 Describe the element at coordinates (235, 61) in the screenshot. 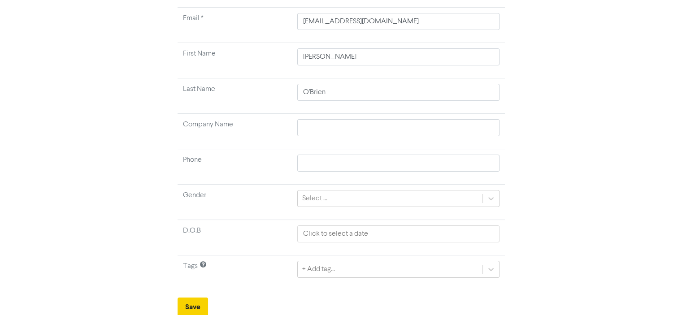

I see `td: First Name` at that location.